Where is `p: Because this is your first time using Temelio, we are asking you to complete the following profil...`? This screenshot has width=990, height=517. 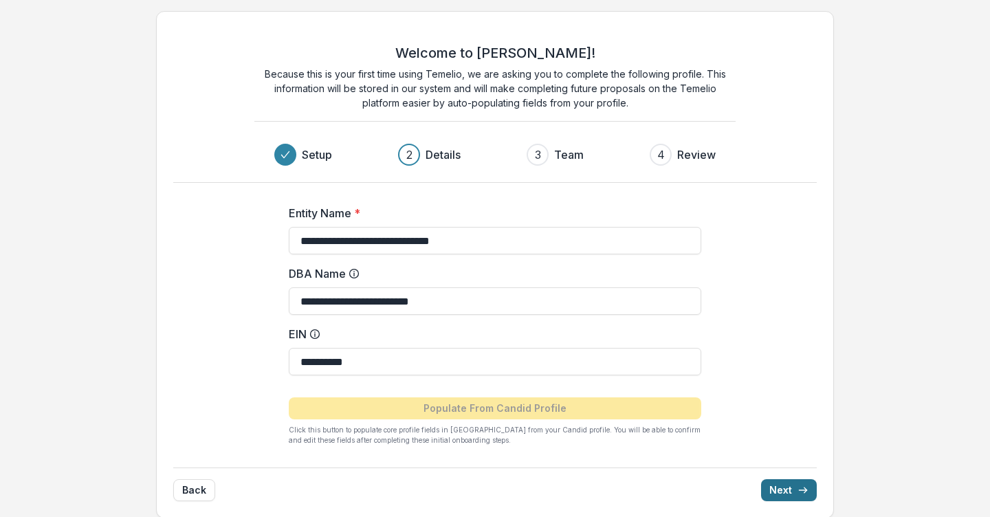
p: Because this is your first time using Temelio, we are asking you to complete the following profil... is located at coordinates (495, 88).